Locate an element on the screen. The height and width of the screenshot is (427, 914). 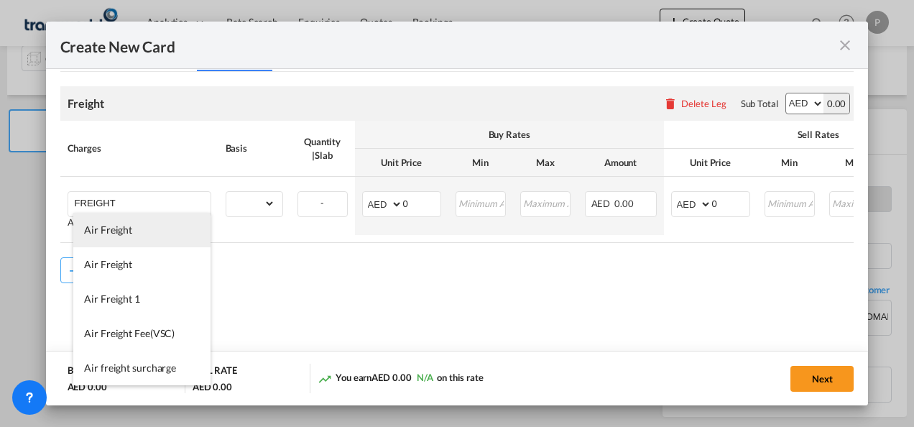
div: Create New Card is located at coordinates (448, 45).